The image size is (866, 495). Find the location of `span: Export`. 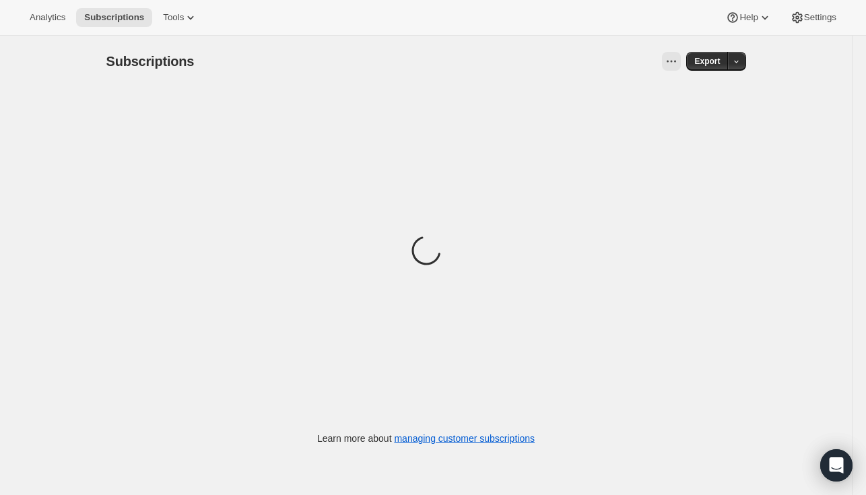

span: Export is located at coordinates (707, 61).